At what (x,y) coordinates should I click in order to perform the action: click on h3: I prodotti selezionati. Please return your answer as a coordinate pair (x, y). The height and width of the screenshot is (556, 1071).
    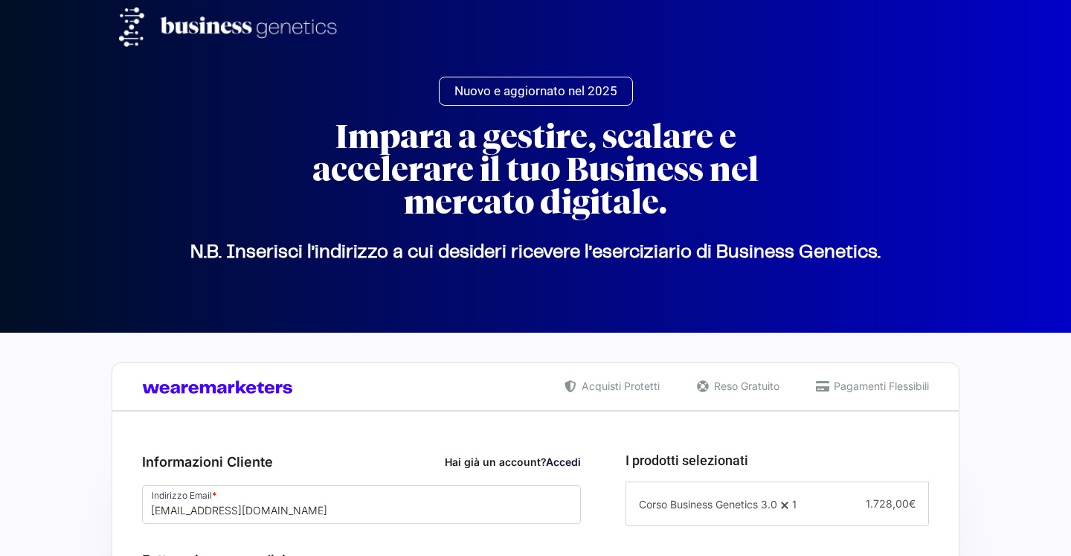
    Looking at the image, I should click on (777, 460).